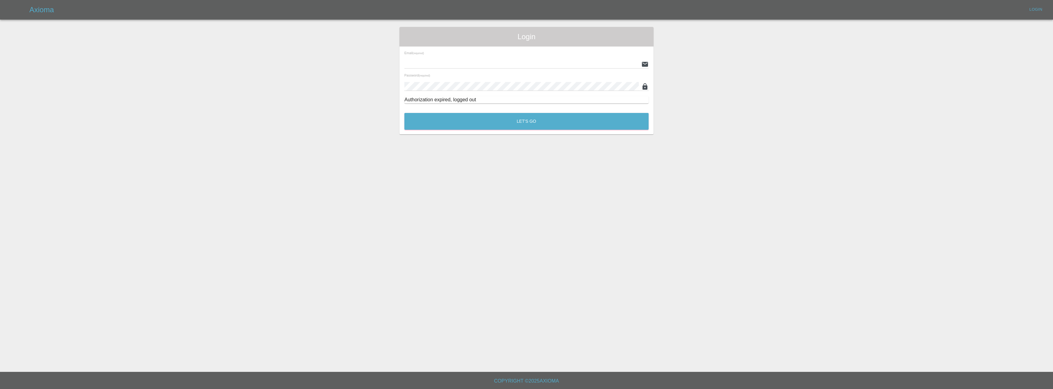 The height and width of the screenshot is (389, 1053). What do you see at coordinates (526, 121) in the screenshot?
I see `button: Let's Go` at bounding box center [526, 121].